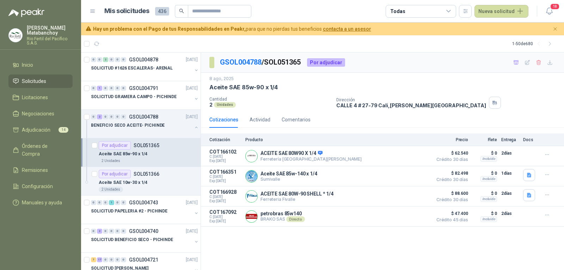  What do you see at coordinates (411, 100) in the screenshot?
I see `p: Dirección` at bounding box center [411, 100].